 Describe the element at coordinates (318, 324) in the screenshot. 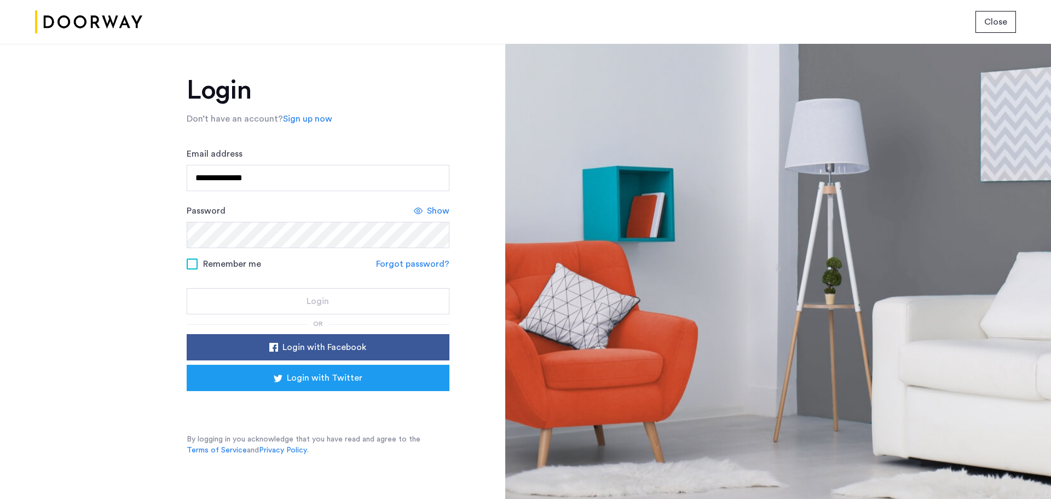

I see `span: or` at that location.